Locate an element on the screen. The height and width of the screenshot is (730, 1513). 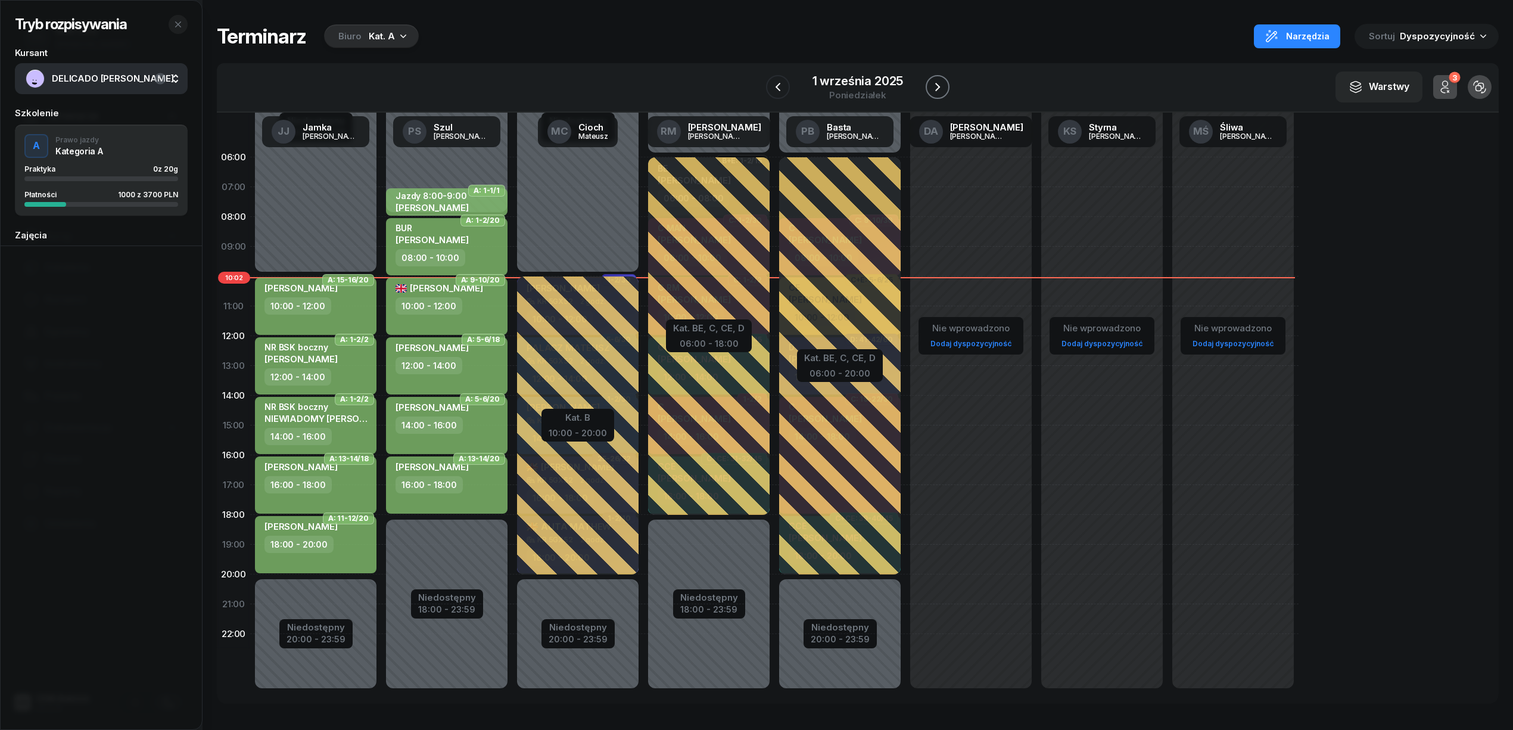
div: 22:00 is located at coordinates (234, 634).